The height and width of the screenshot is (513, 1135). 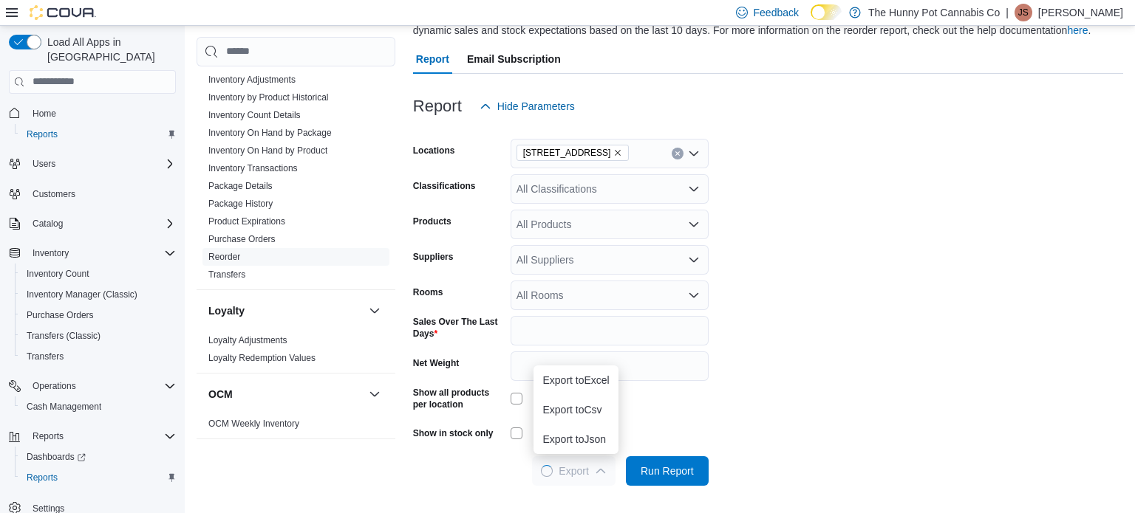 I want to click on h3: Loyalty, so click(x=226, y=311).